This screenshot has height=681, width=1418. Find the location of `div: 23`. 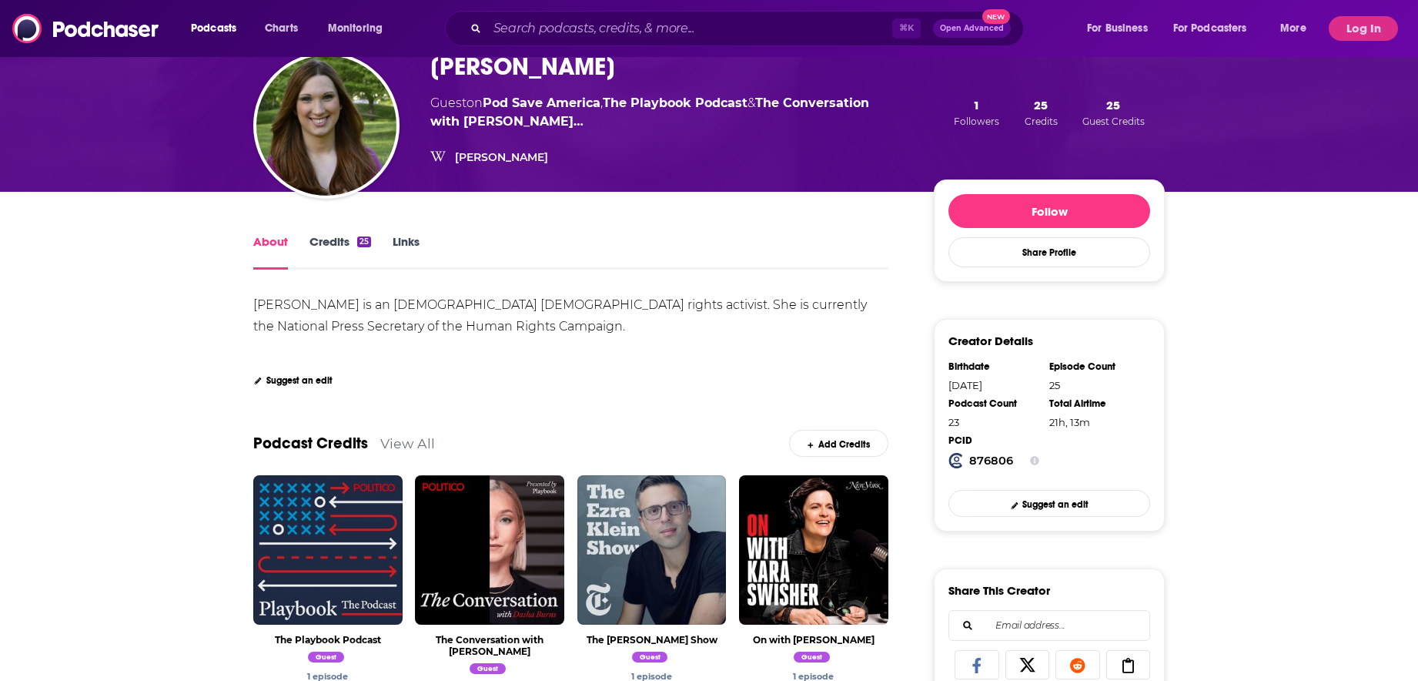

div: 23 is located at coordinates (994, 422).